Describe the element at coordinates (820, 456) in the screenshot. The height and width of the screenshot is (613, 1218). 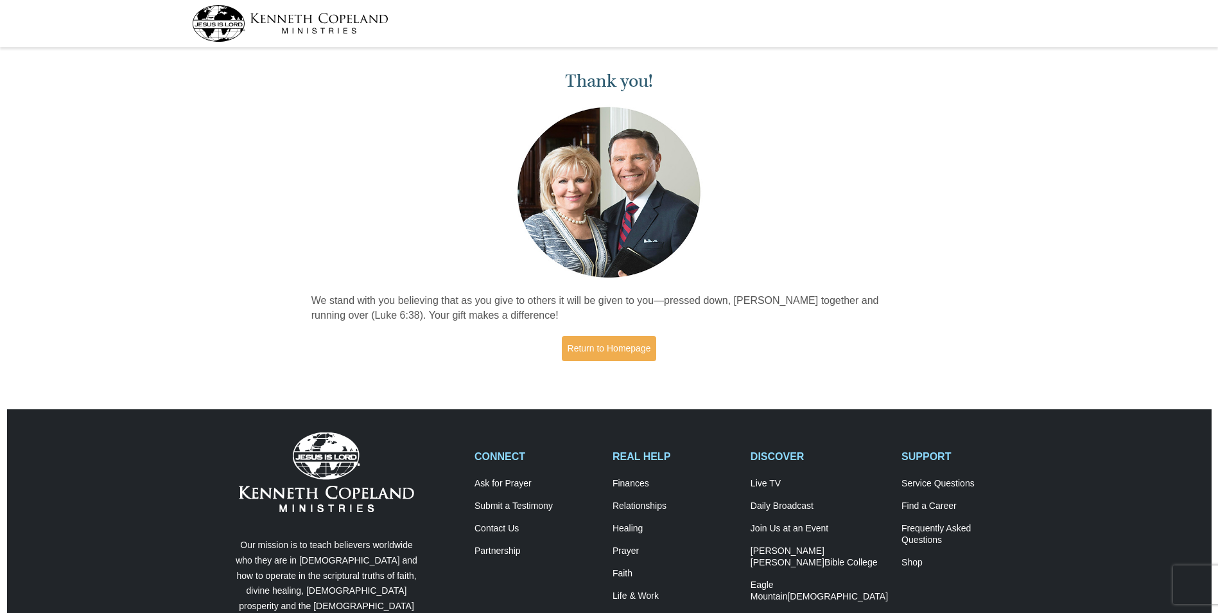
I see `h2: DISCOVER` at that location.